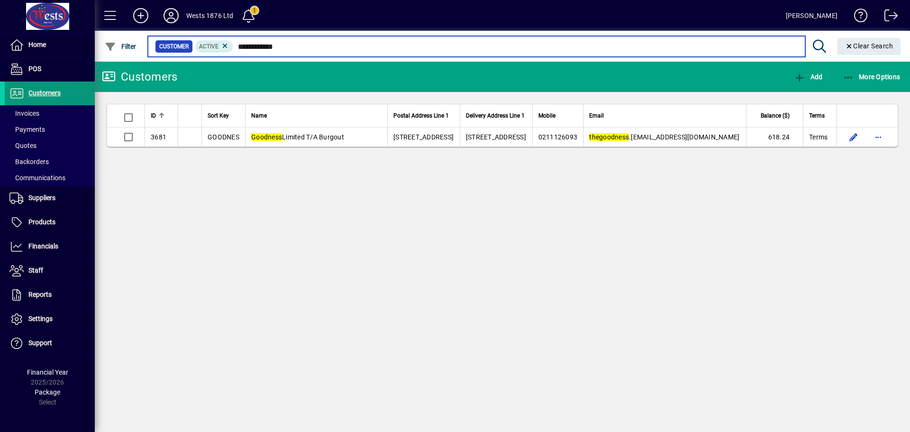 This screenshot has height=432, width=910. I want to click on span: Financials, so click(43, 246).